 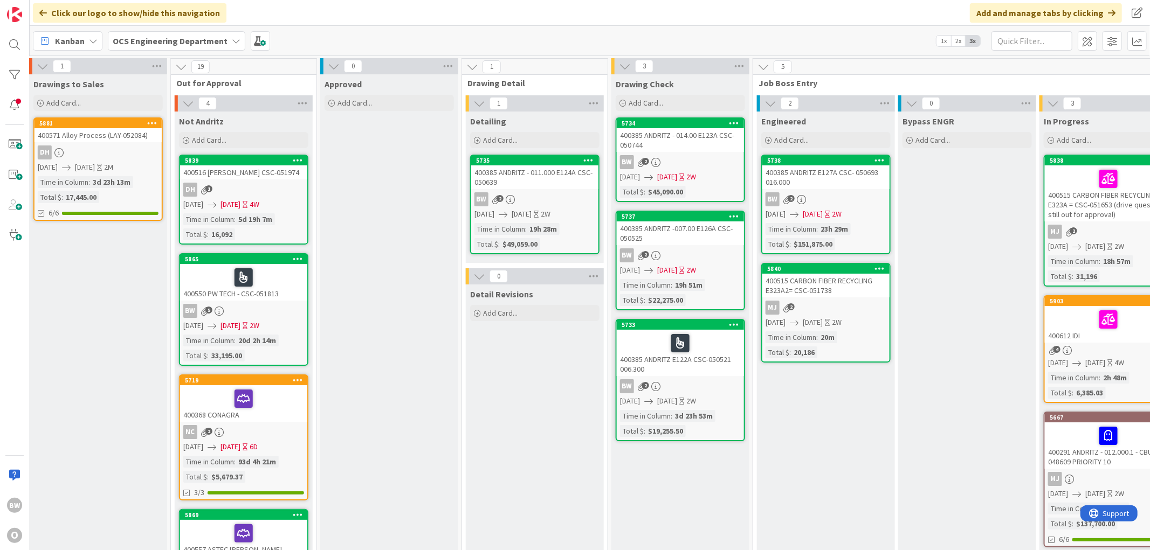 I want to click on div: Click our logo to show/hide this navigation, so click(x=129, y=13).